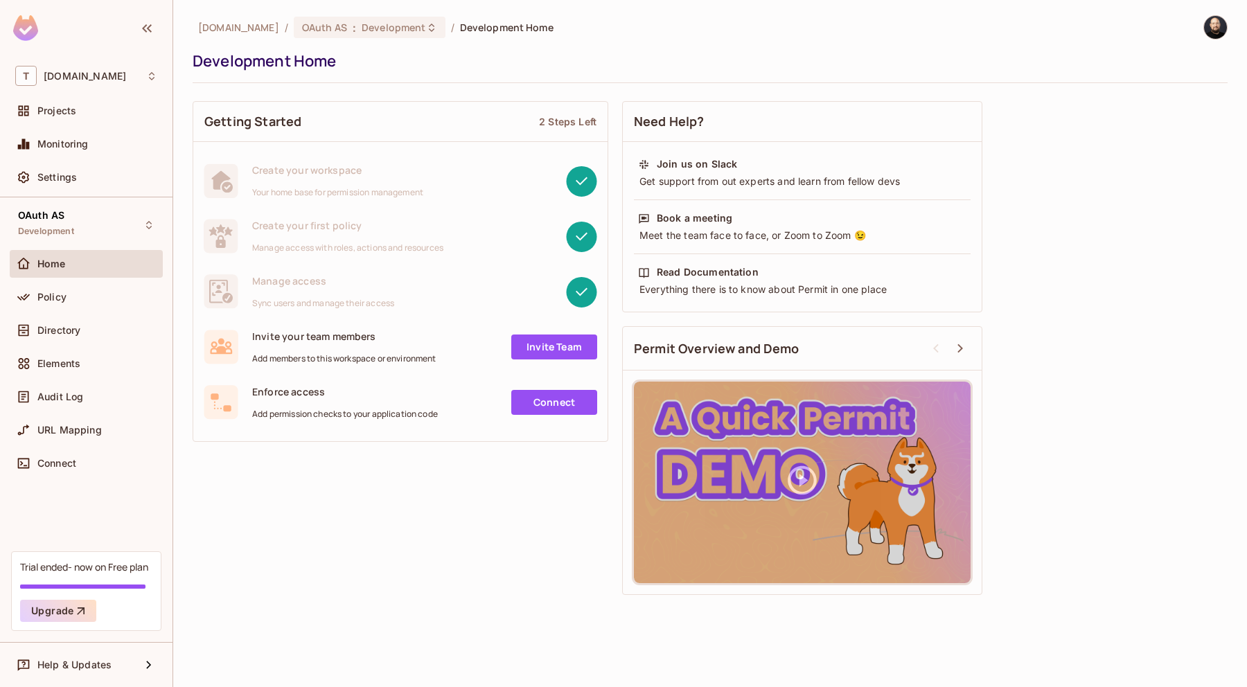  I want to click on span: Development Home, so click(507, 27).